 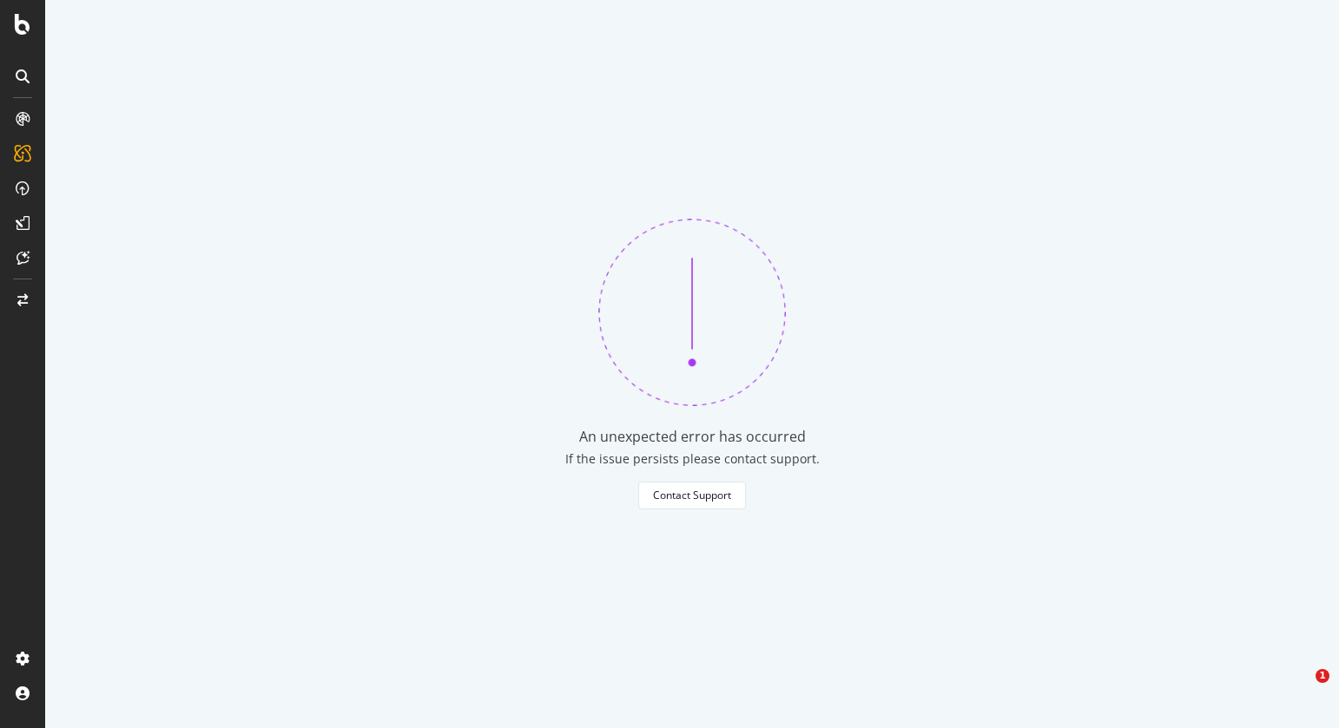 What do you see at coordinates (1322, 676) in the screenshot?
I see `span: 1` at bounding box center [1322, 676].